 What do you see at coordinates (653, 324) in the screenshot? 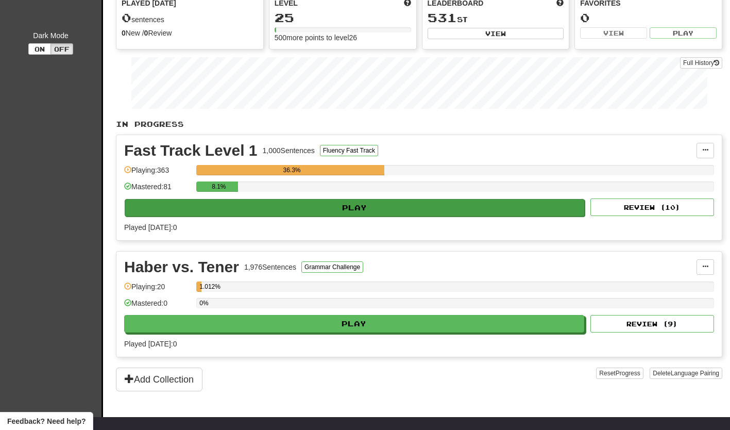
I see `button: Review (9)` at bounding box center [653, 324].